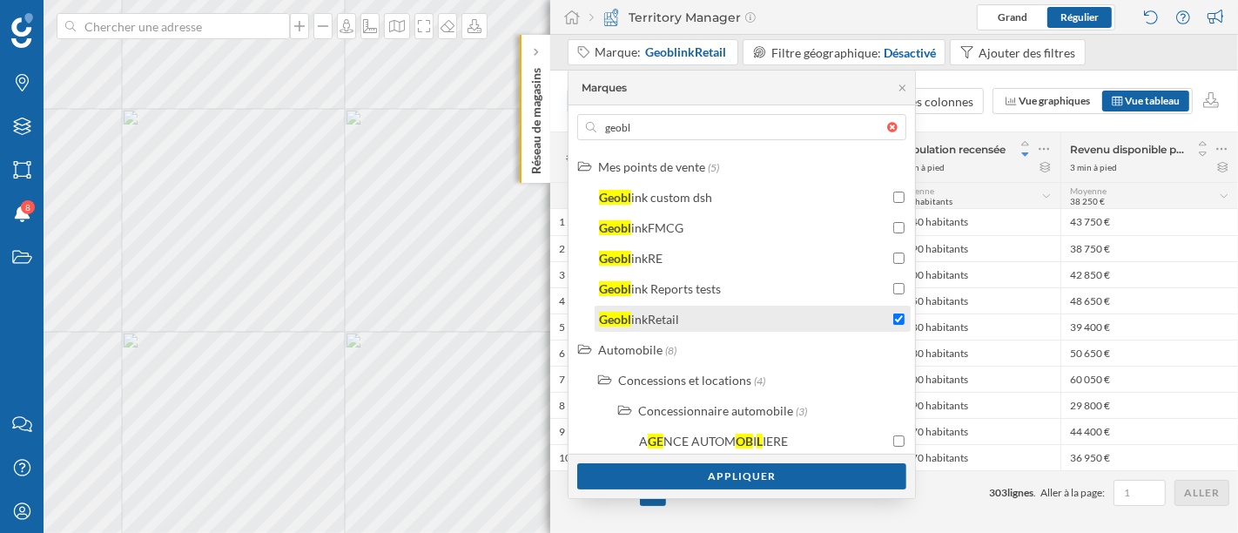 The width and height of the screenshot is (1238, 533). What do you see at coordinates (1140, 493) in the screenshot?
I see `input: 1` at bounding box center [1140, 493].